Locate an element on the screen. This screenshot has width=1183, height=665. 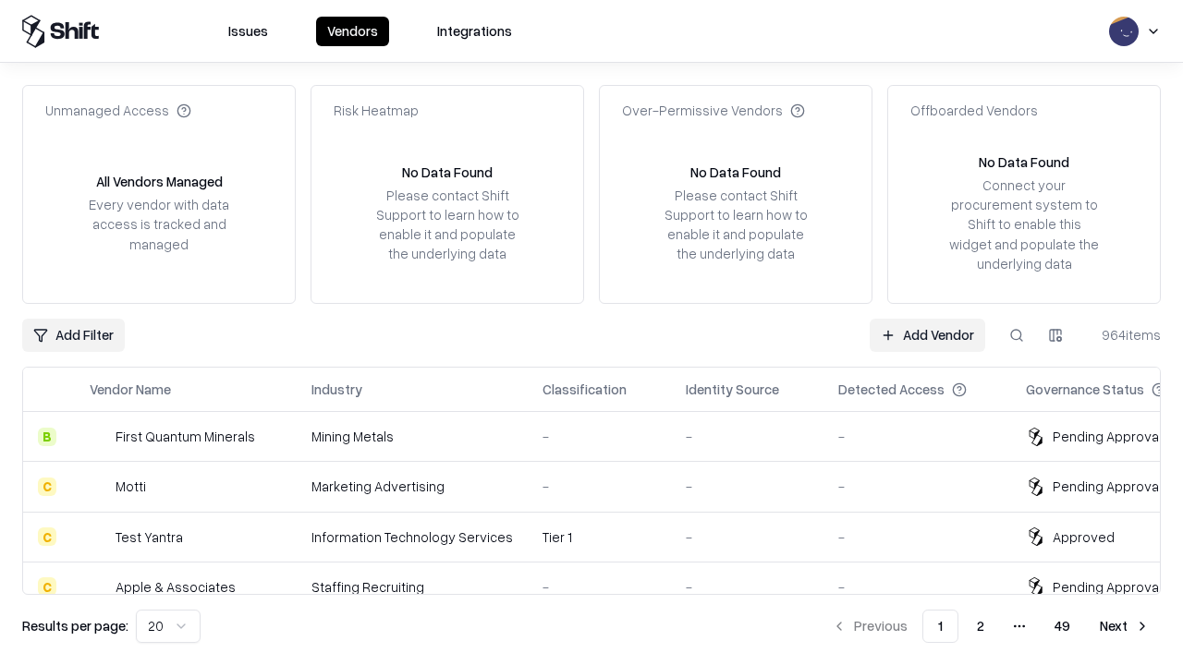
div: B is located at coordinates (47, 437).